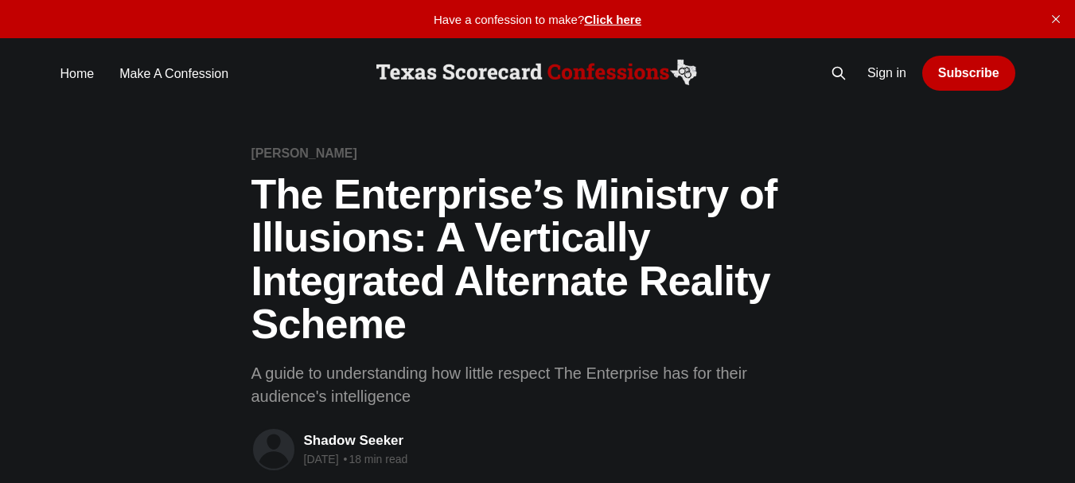  Describe the element at coordinates (77, 73) in the screenshot. I see `a: Home` at that location.